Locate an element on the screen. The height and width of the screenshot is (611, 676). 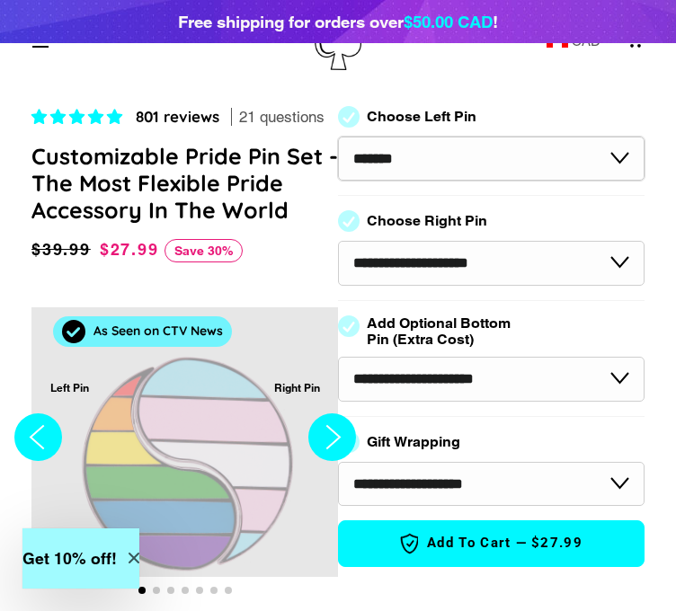
span: 801 reviews is located at coordinates (177, 116).